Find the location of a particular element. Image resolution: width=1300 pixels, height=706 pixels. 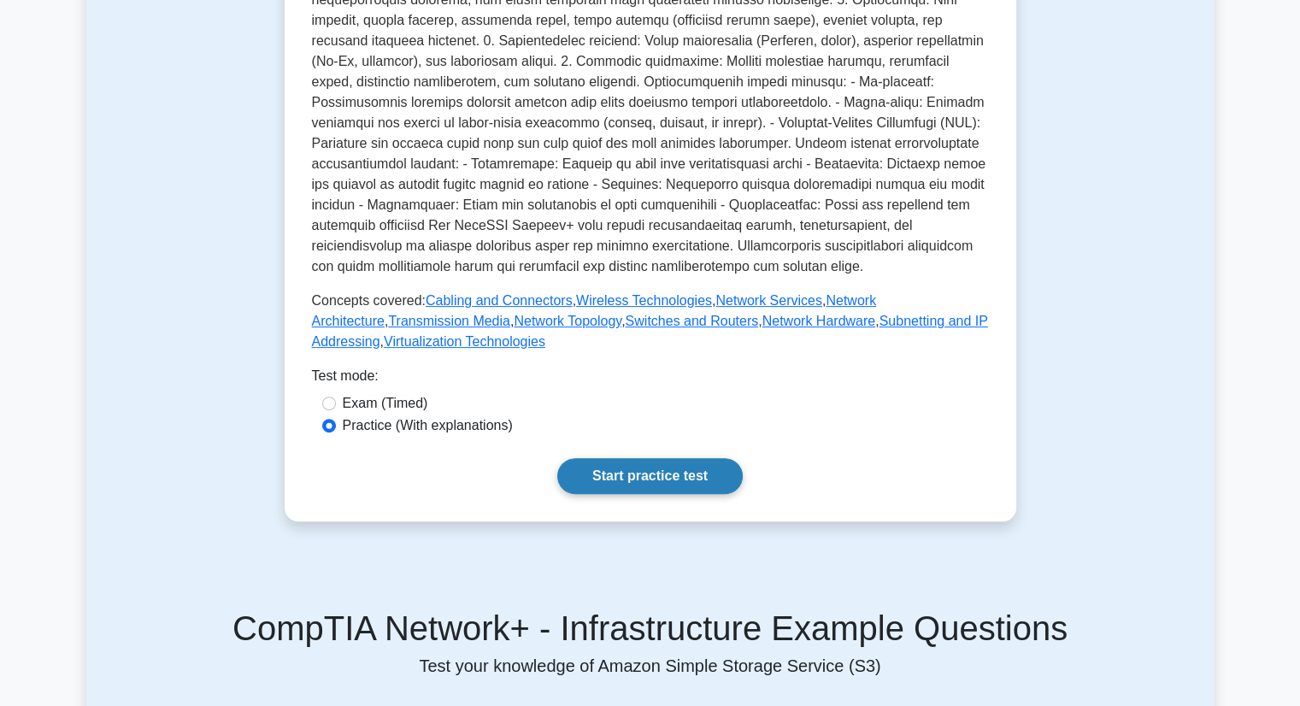

p: Test your knowledge of Amazon Simple Storage Service (S3) is located at coordinates (650, 666).